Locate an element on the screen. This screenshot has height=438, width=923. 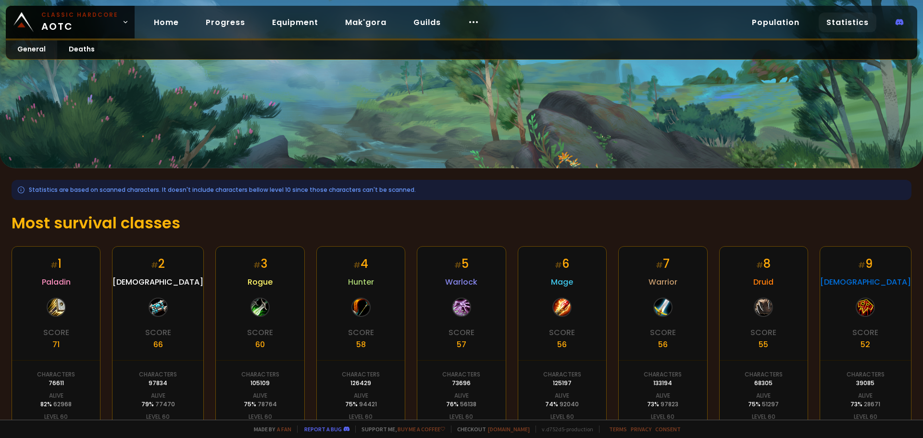
div: 82 % is located at coordinates (56, 404).